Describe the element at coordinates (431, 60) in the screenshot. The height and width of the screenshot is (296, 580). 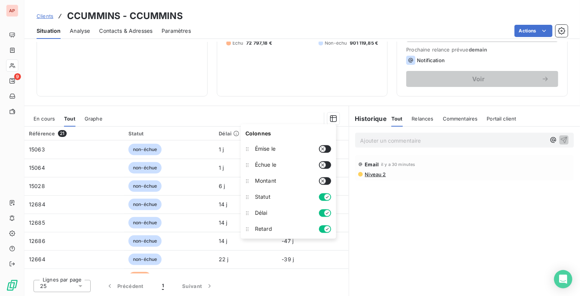
I see `span: Notification` at that location.